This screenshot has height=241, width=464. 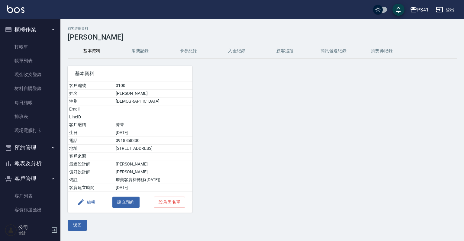 I want to click on button: 入金紀錄, so click(x=237, y=51).